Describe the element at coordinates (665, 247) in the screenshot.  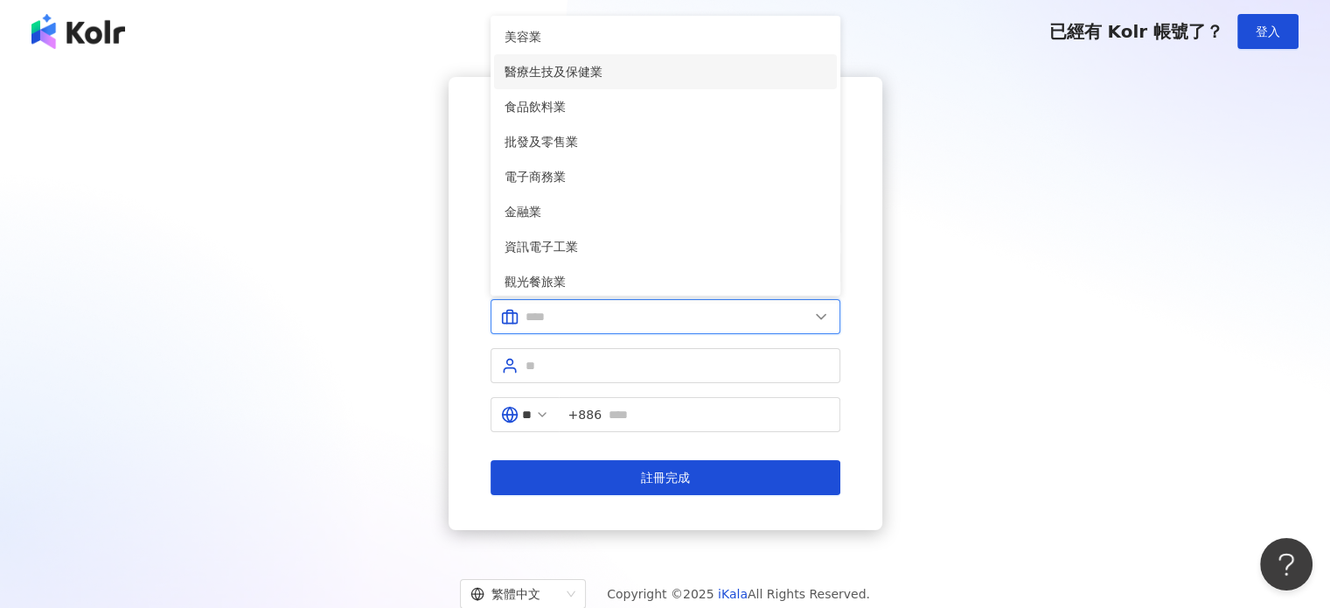
I see `span: 資訊電子工業` at that location.